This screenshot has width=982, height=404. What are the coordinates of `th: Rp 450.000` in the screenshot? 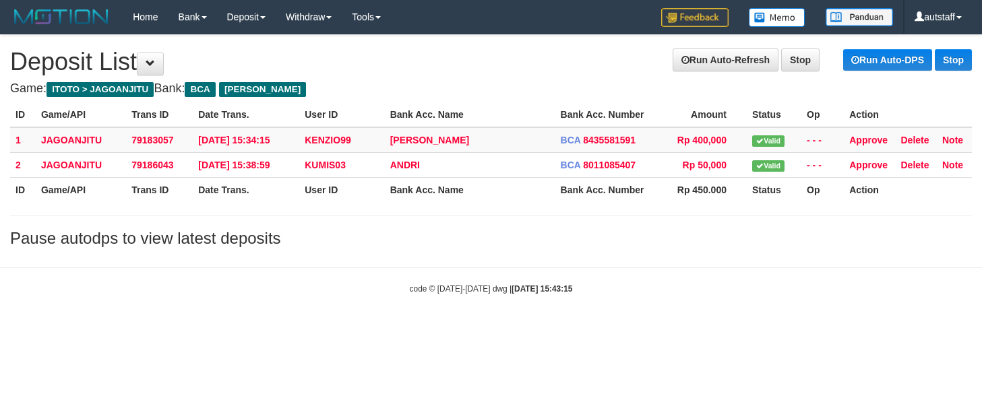 It's located at (704, 189).